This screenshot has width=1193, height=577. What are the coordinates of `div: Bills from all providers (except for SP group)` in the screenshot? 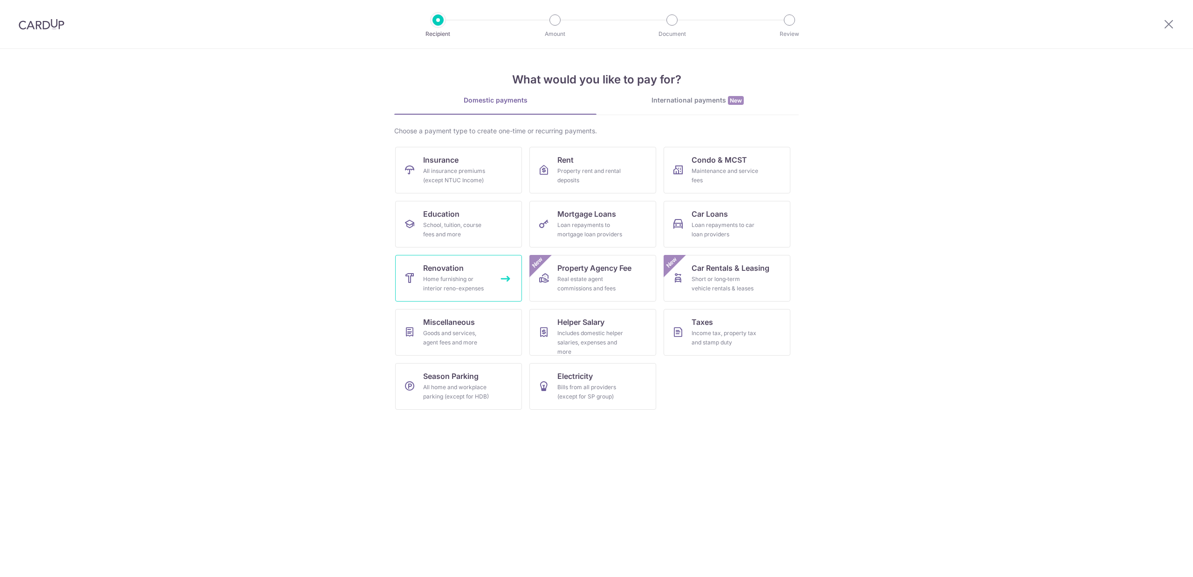 It's located at (591, 392).